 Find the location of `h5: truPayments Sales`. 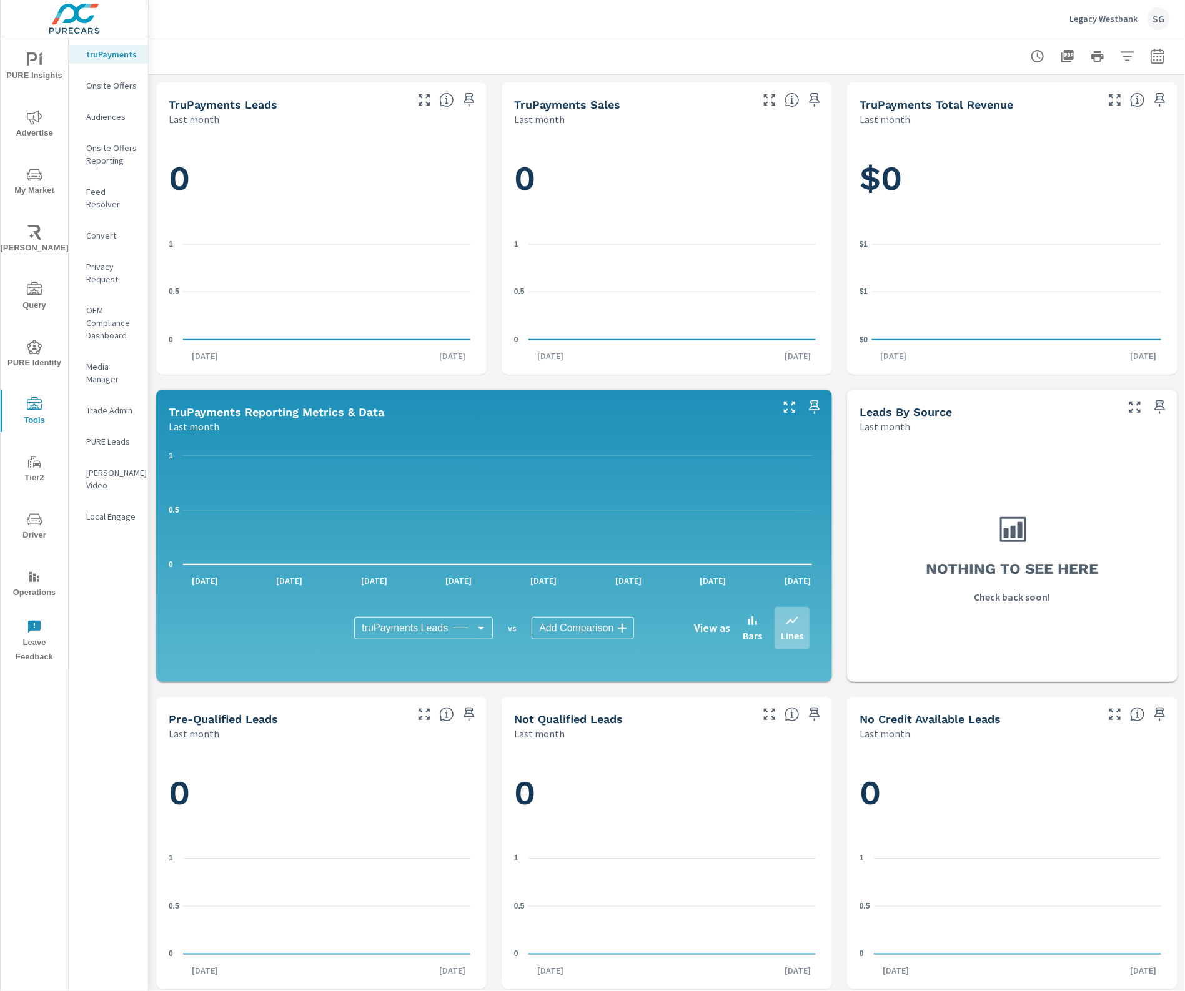

h5: truPayments Sales is located at coordinates (567, 104).